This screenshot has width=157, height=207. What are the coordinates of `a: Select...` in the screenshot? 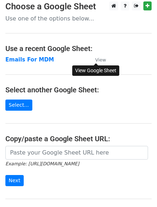 It's located at (19, 105).